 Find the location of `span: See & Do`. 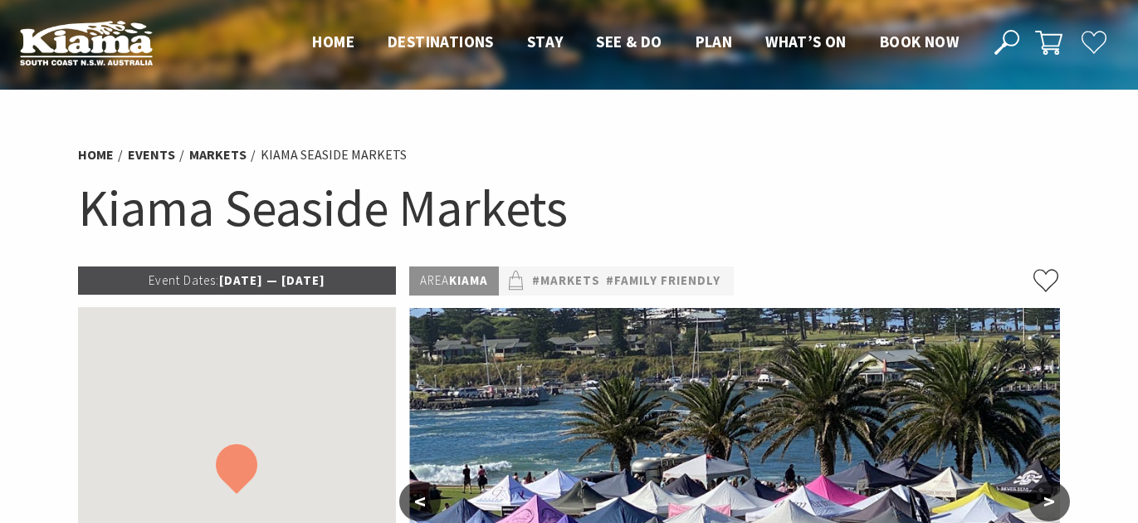

span: See & Do is located at coordinates (628, 41).